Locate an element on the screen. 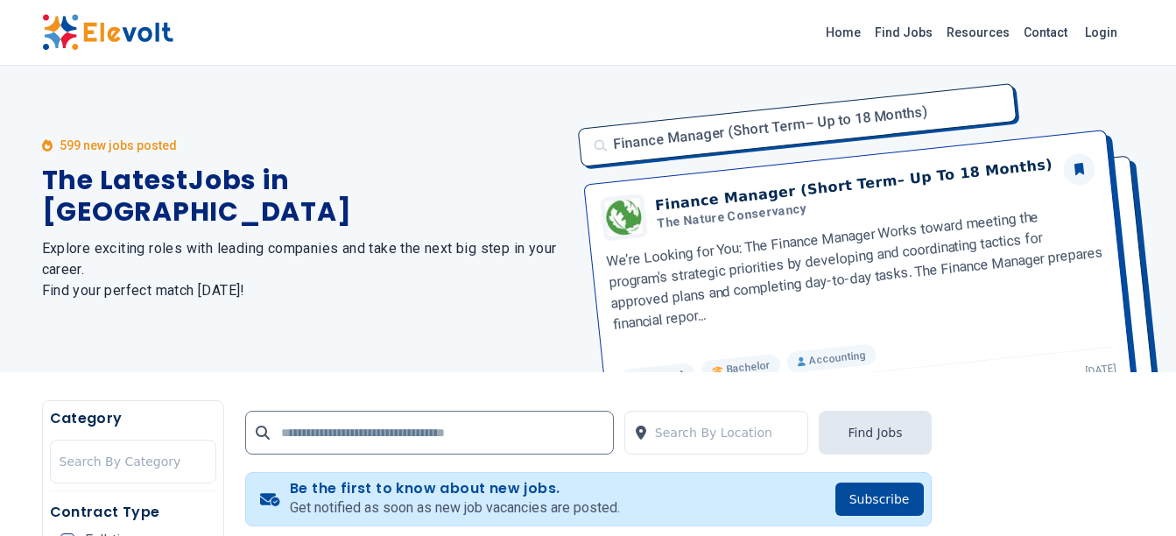 Image resolution: width=1176 pixels, height=536 pixels. a: Contact is located at coordinates (1046, 32).